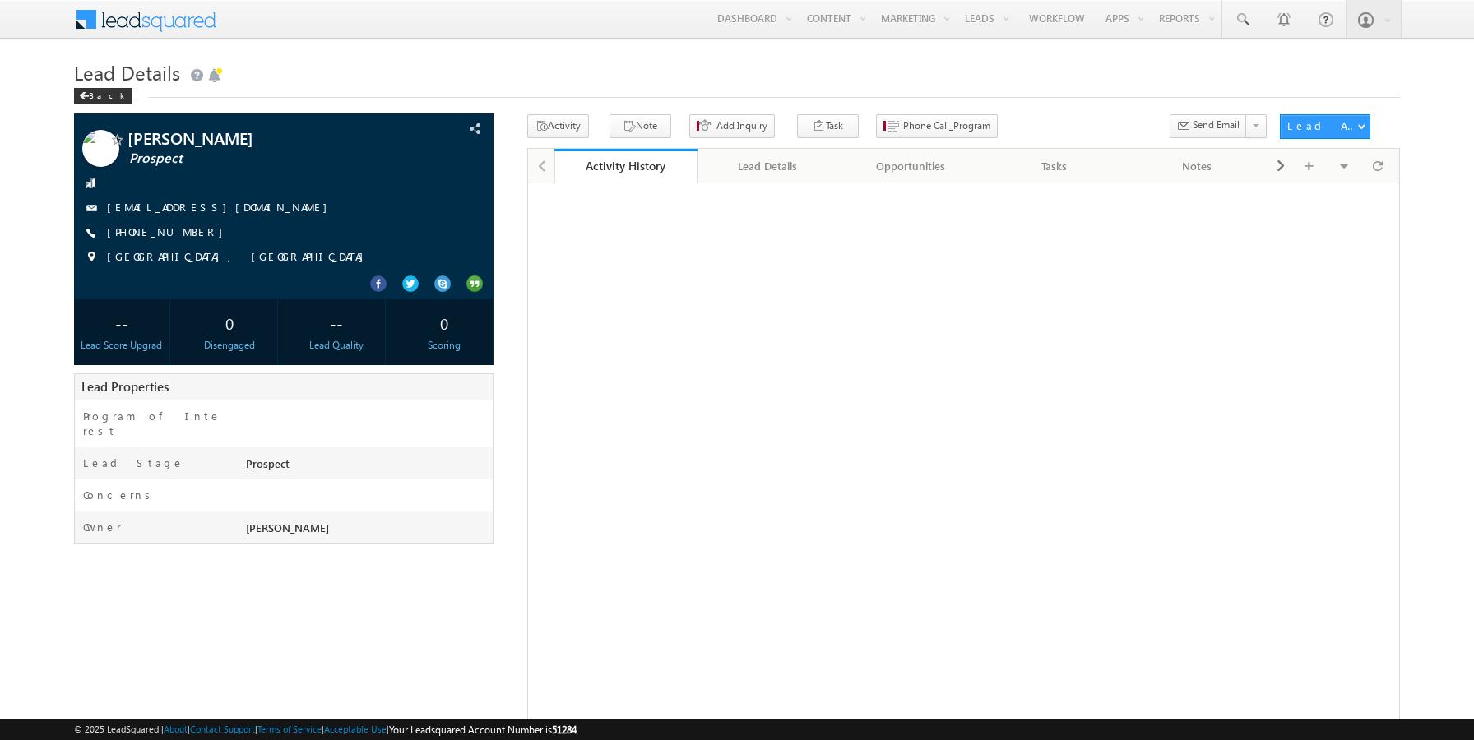 The width and height of the screenshot is (1474, 740). Describe the element at coordinates (1054, 166) in the screenshot. I see `a: Tasks` at that location.